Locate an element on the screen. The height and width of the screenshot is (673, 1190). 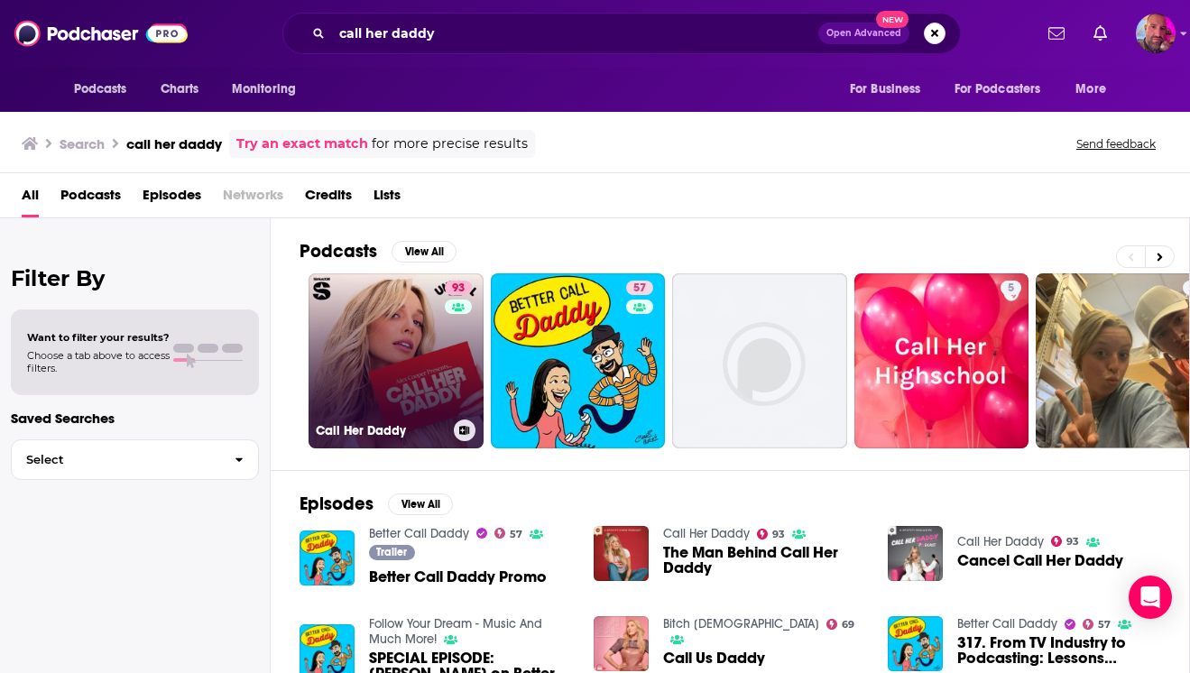
span: Episodes is located at coordinates (171, 199).